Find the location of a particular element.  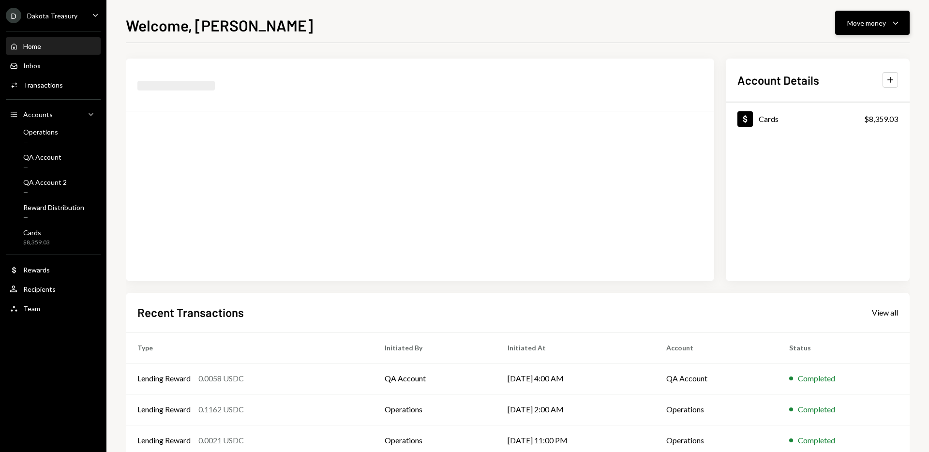

a: QA Account— is located at coordinates (53, 162).